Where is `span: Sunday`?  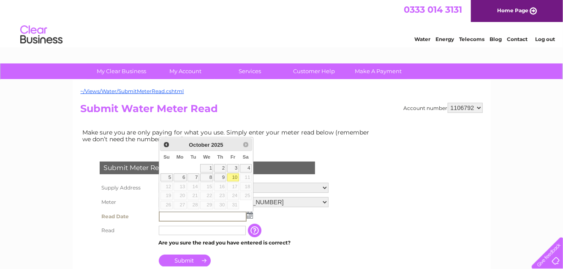
span: Sunday is located at coordinates (166, 157).